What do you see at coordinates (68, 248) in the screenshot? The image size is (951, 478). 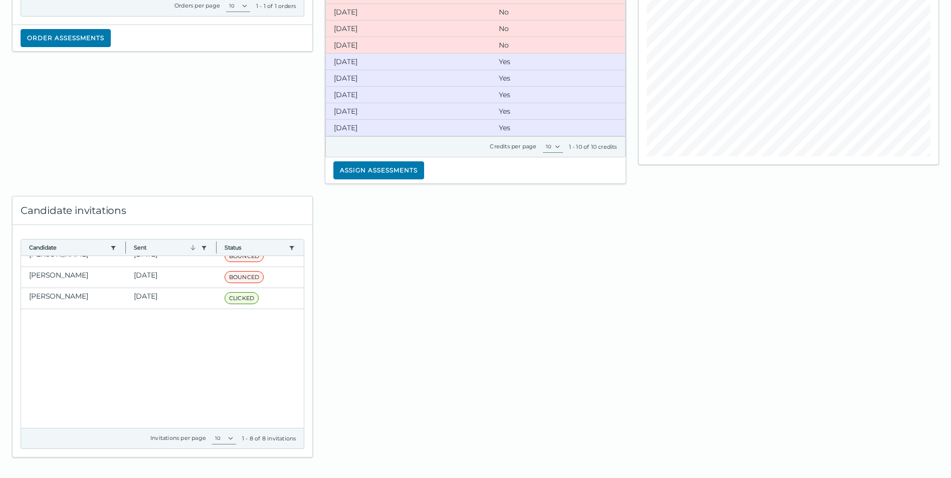 I see `button: Candidate` at bounding box center [68, 248].